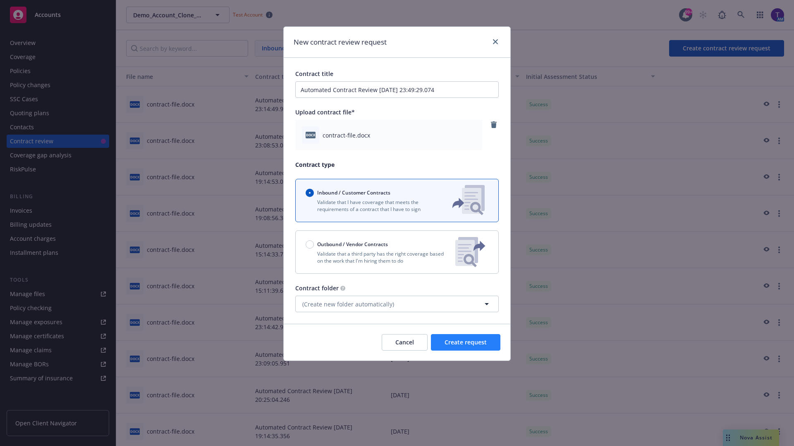 The height and width of the screenshot is (446, 794). Describe the element at coordinates (397, 165) in the screenshot. I see `p: Contract type` at that location.